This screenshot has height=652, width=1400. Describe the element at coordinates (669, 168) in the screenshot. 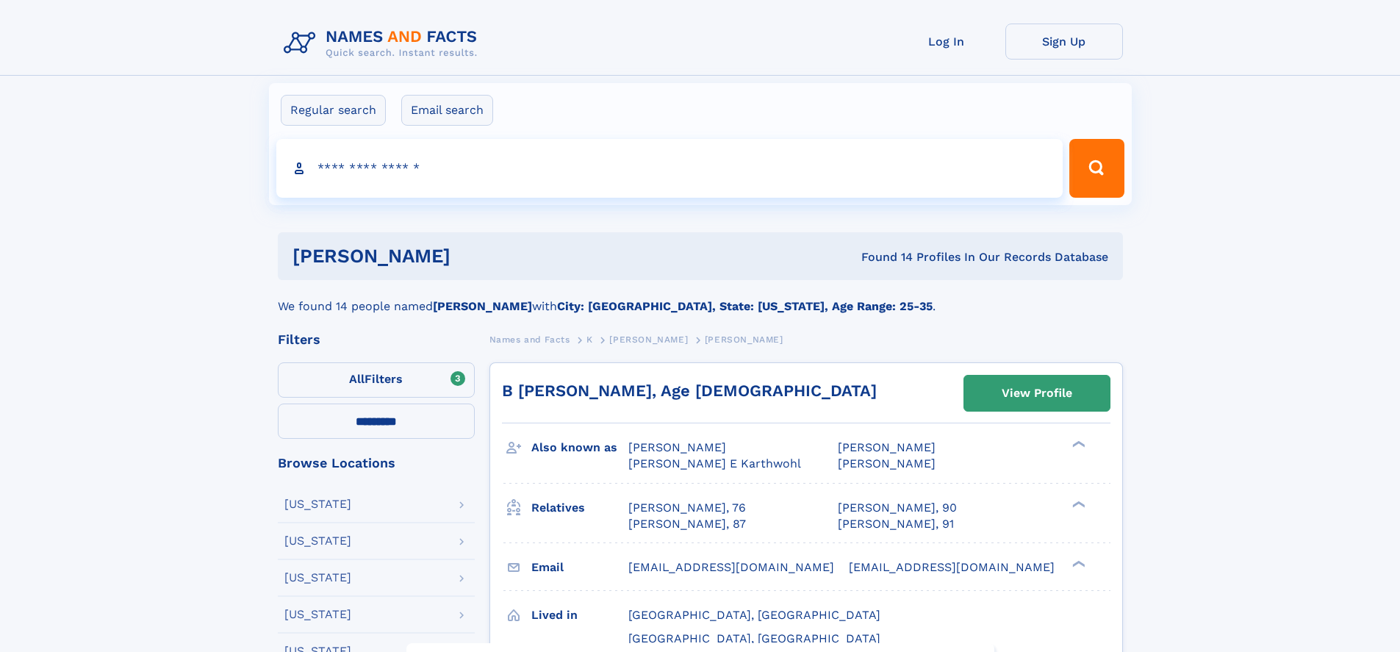

I see `input: search input` at that location.